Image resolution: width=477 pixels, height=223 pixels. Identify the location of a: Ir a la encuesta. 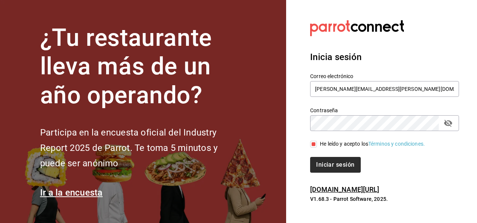
(71, 193).